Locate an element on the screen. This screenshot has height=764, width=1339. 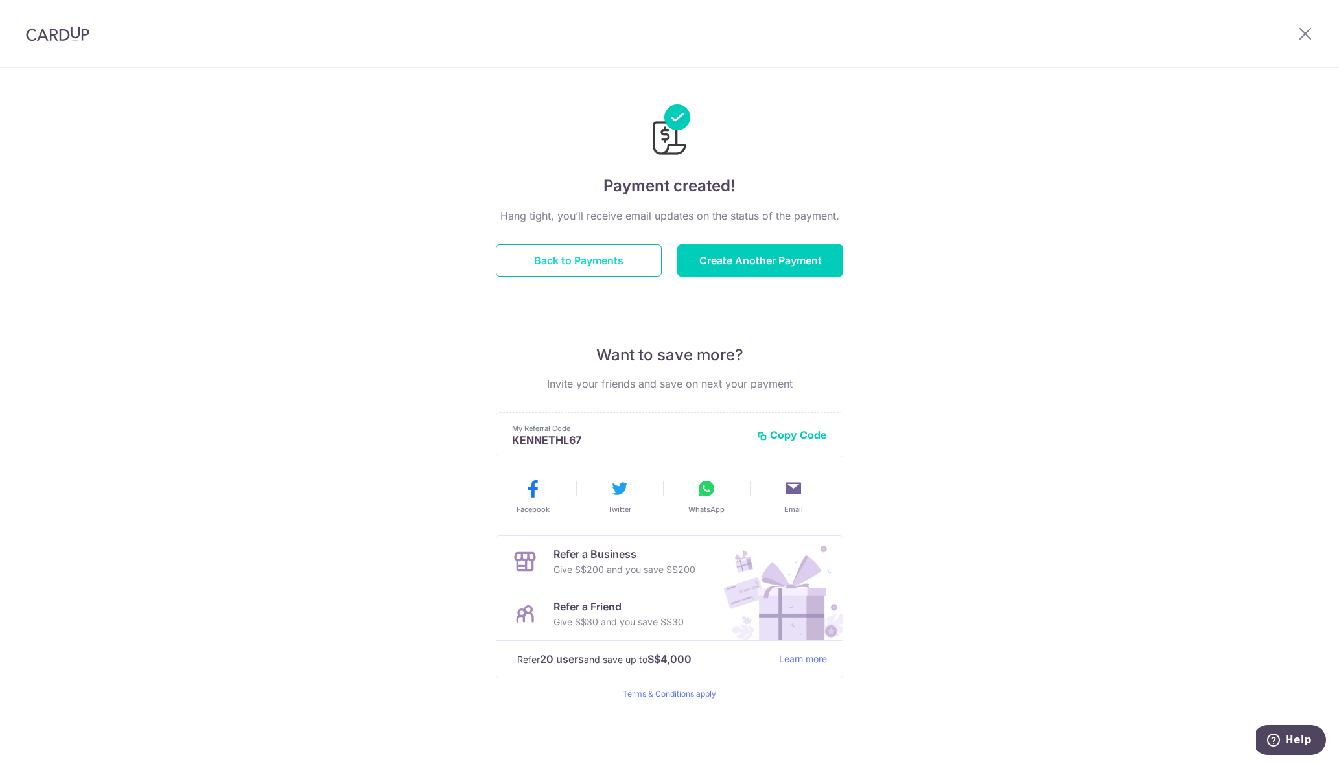
p: Refer a Friend is located at coordinates (618, 606).